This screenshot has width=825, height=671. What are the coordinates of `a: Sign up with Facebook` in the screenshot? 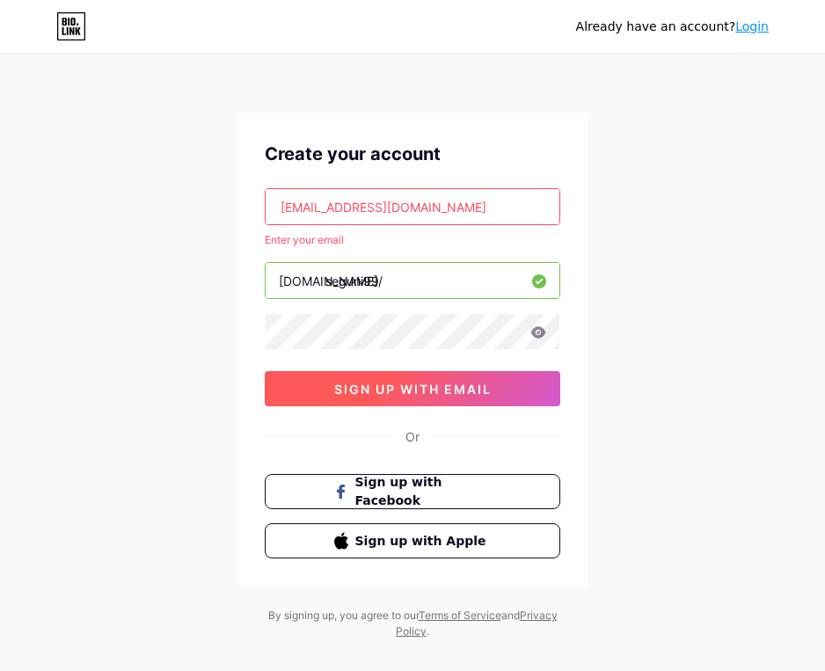 It's located at (413, 492).